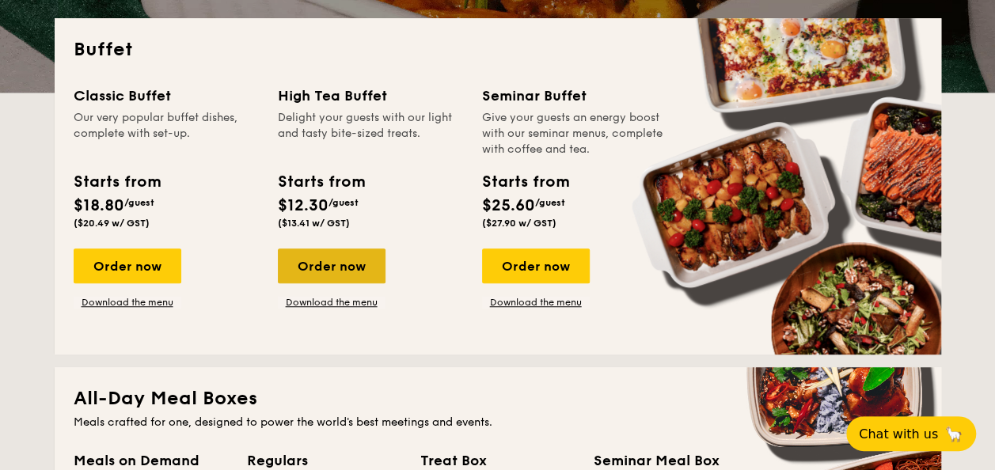  Describe the element at coordinates (370, 134) in the screenshot. I see `div: Delight your guests with our light and tasty bite-sized treats.` at that location.